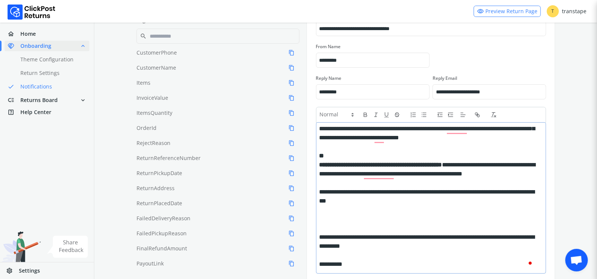 The width and height of the screenshot is (597, 279). What do you see at coordinates (12, 271) in the screenshot?
I see `span: settings` at bounding box center [12, 271].